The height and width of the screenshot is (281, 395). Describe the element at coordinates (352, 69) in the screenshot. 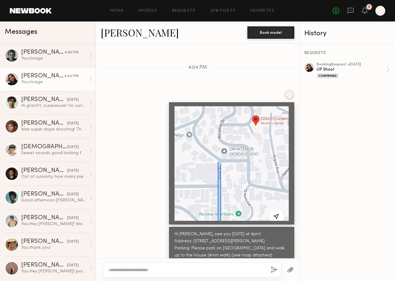

I see `div: UP Shoot` at that location.